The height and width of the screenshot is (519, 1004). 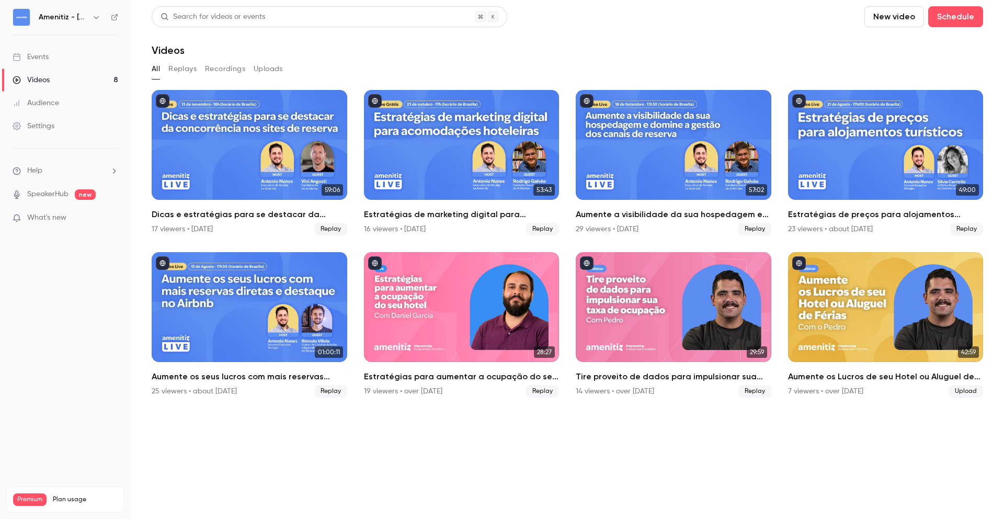 I want to click on a: SpeakerHub, so click(x=48, y=194).